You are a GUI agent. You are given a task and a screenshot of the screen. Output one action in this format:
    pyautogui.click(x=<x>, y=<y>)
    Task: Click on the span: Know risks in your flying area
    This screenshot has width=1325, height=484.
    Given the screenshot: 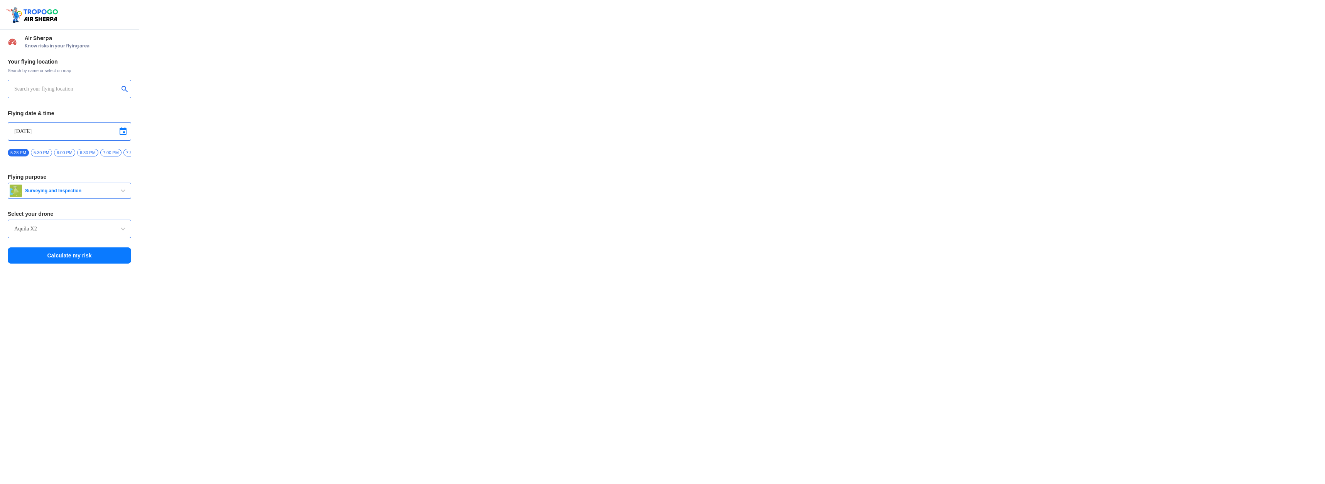 What is the action you would take?
    pyautogui.click(x=78, y=46)
    